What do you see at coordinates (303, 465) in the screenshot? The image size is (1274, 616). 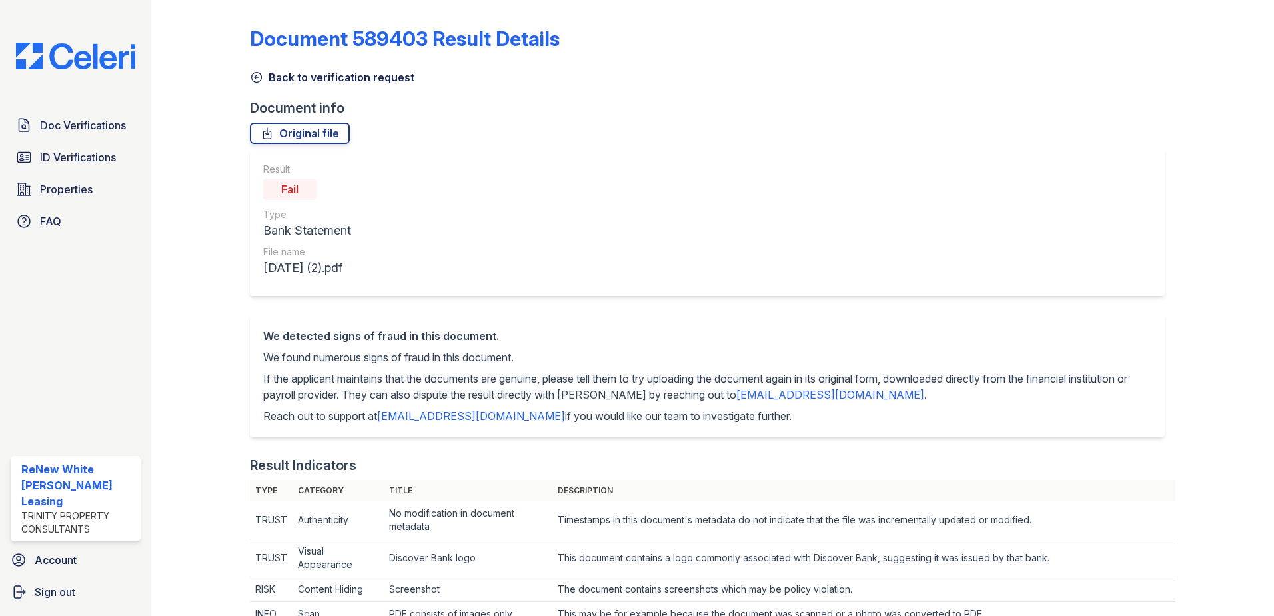 I see `div: Result Indicators` at bounding box center [303, 465].